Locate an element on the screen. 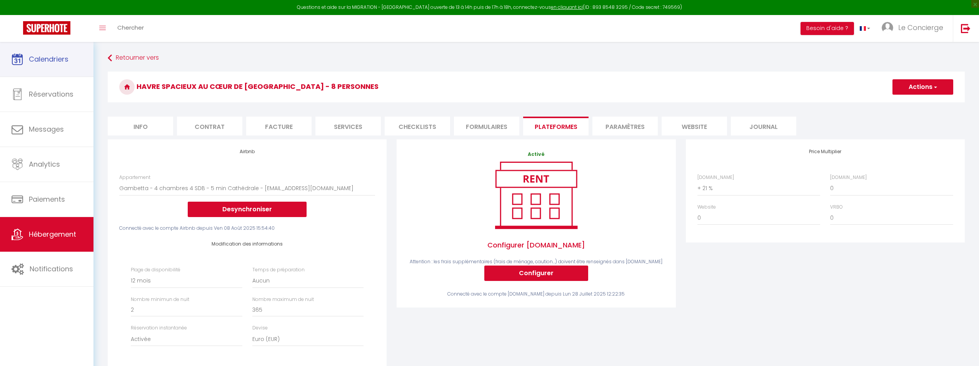 The height and width of the screenshot is (366, 979). label: Nombre maximum de nuit is located at coordinates (283, 299).